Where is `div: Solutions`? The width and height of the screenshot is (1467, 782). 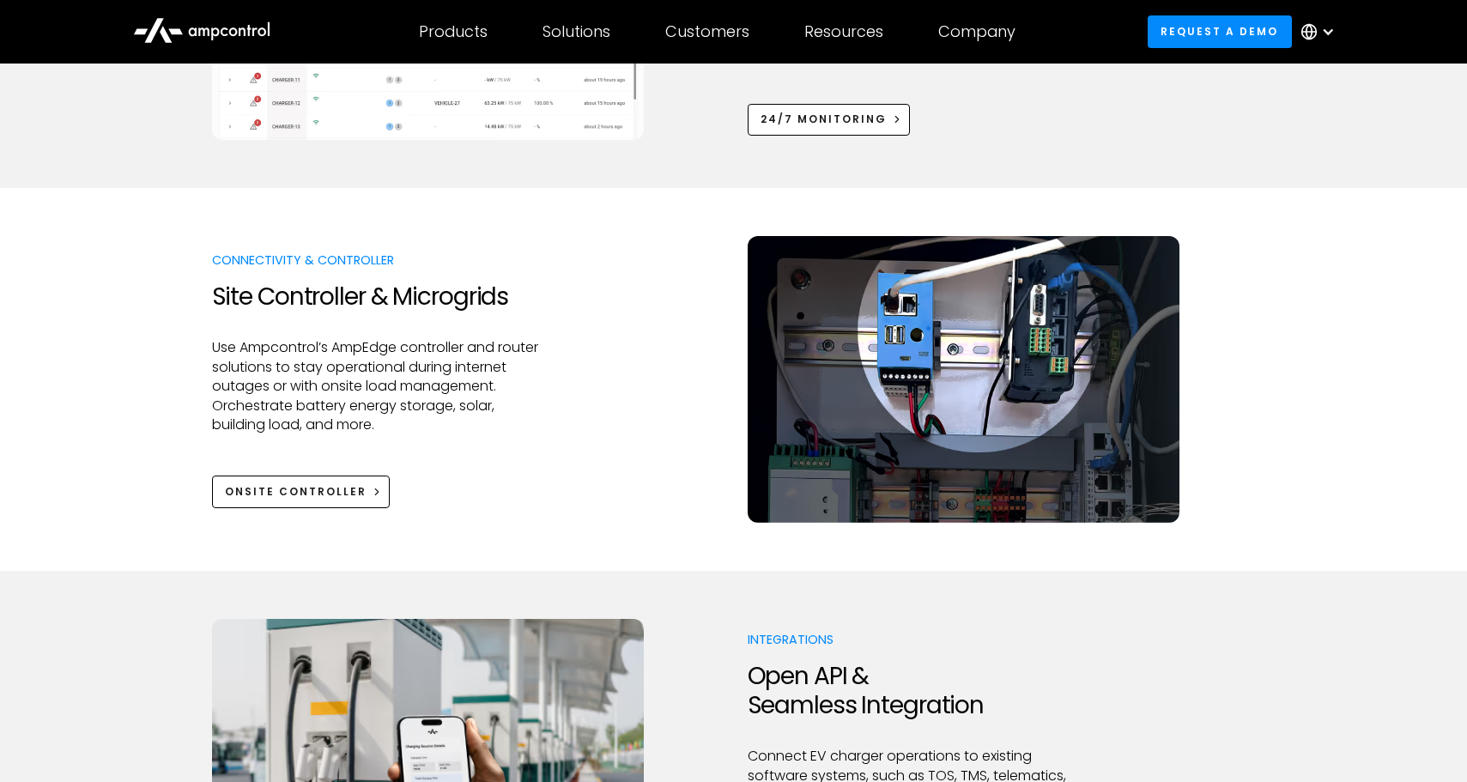
div: Solutions is located at coordinates (576, 32).